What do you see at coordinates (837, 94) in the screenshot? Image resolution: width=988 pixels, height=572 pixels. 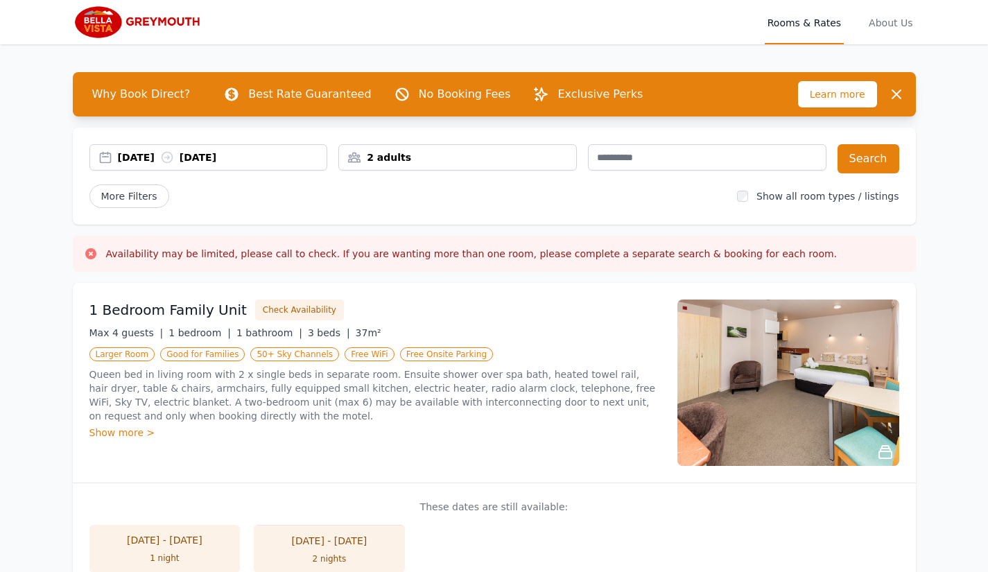 I see `span: Learn more` at bounding box center [837, 94].